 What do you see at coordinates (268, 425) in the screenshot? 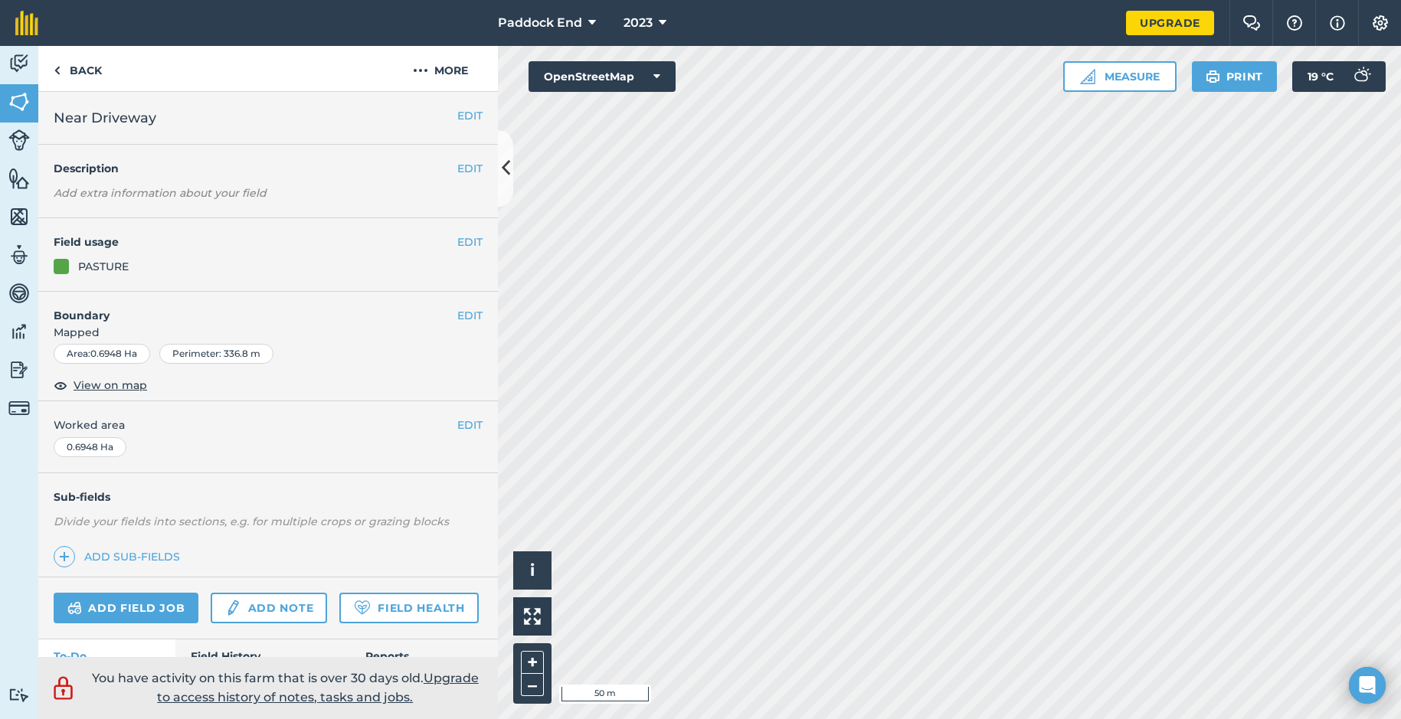
I see `span: Worked area` at bounding box center [268, 425].